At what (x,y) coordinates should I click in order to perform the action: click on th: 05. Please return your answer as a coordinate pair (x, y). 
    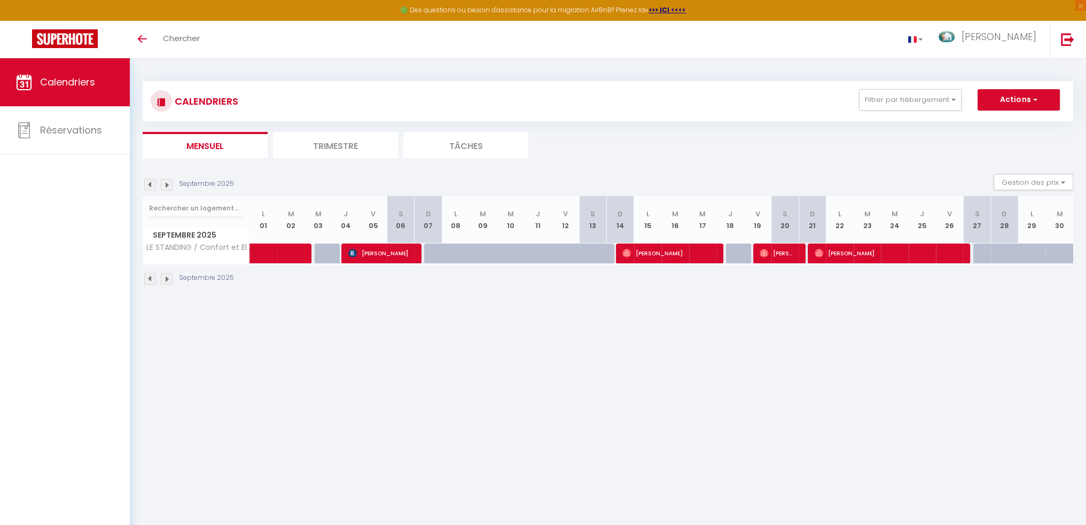
    Looking at the image, I should click on (373, 220).